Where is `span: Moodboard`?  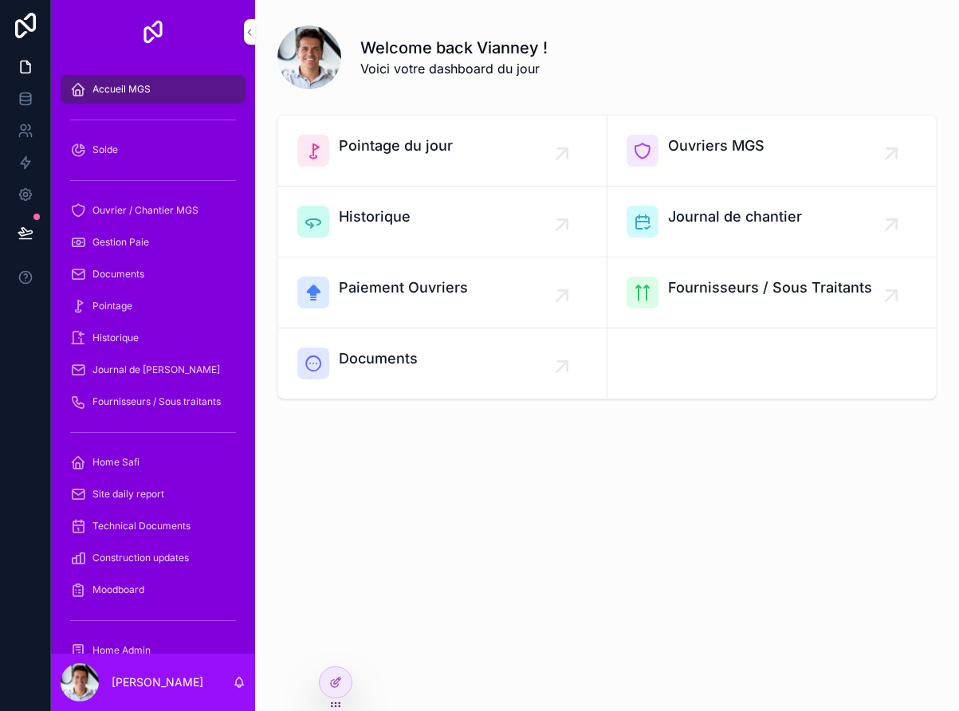
span: Moodboard is located at coordinates (118, 590).